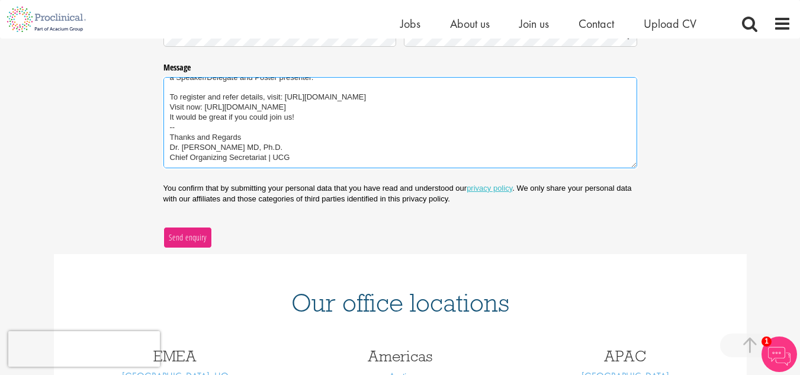 The image size is (800, 375). Describe the element at coordinates (470, 24) in the screenshot. I see `a: About us` at that location.